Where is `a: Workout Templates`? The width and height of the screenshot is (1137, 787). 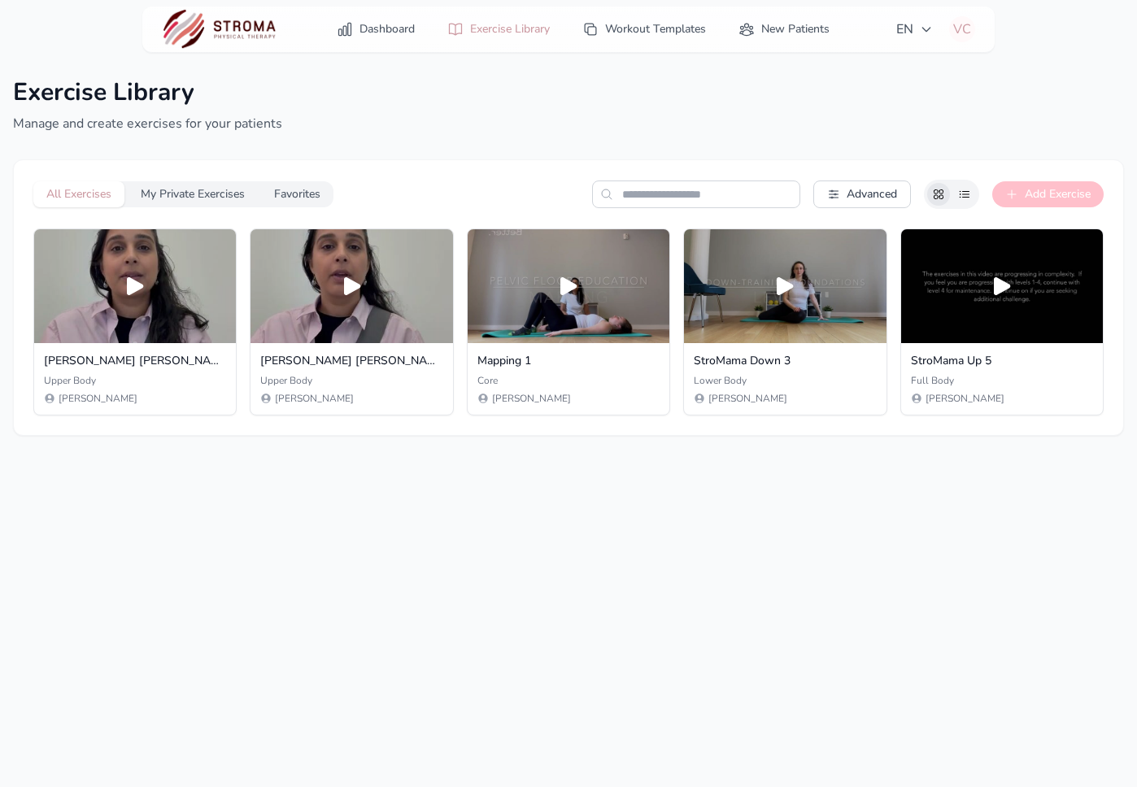 a: Workout Templates is located at coordinates (644, 29).